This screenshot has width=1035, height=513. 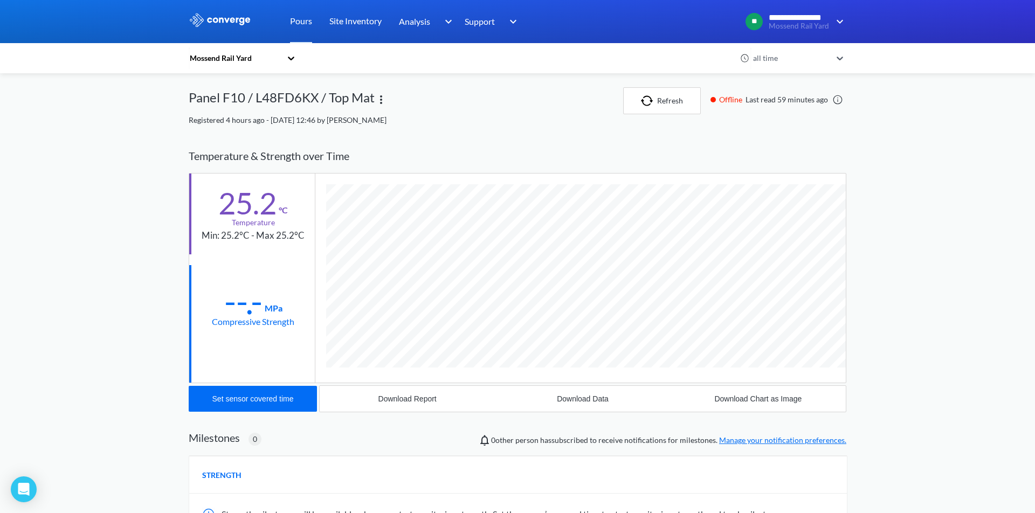 What do you see at coordinates (24, 489) in the screenshot?
I see `div: Open Intercom Messenger` at bounding box center [24, 489].